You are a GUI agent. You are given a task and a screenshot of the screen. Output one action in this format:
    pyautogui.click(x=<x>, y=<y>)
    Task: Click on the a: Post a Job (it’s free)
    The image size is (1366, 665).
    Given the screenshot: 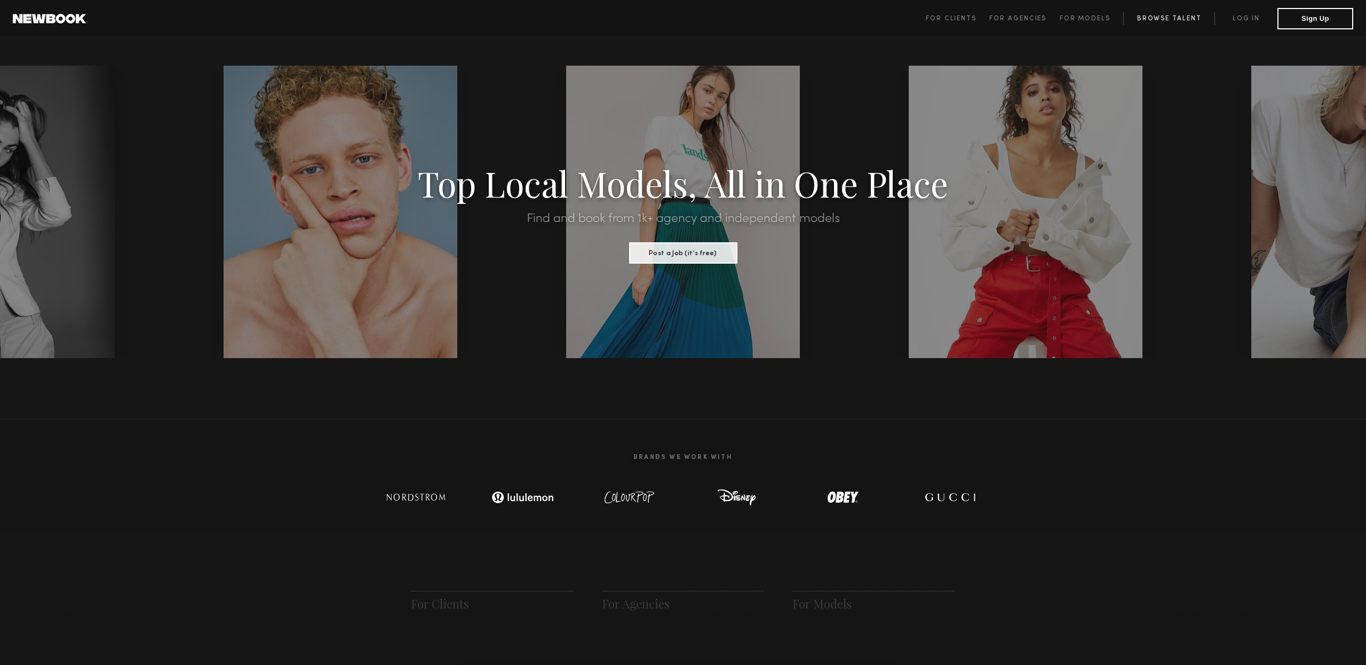 What is the action you would take?
    pyautogui.click(x=683, y=252)
    